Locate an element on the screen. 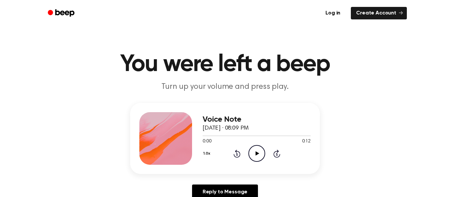 The width and height of the screenshot is (450, 197). a: Create Account is located at coordinates (379, 13).